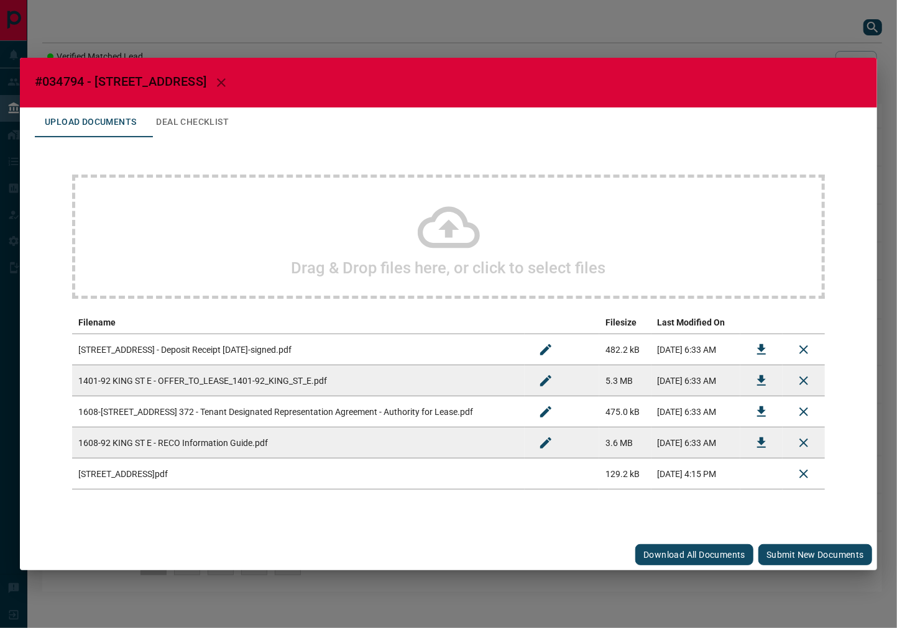 Image resolution: width=897 pixels, height=628 pixels. What do you see at coordinates (448, 237) in the screenshot?
I see `div: Drag & Drop files here, or click to select files` at bounding box center [448, 237].